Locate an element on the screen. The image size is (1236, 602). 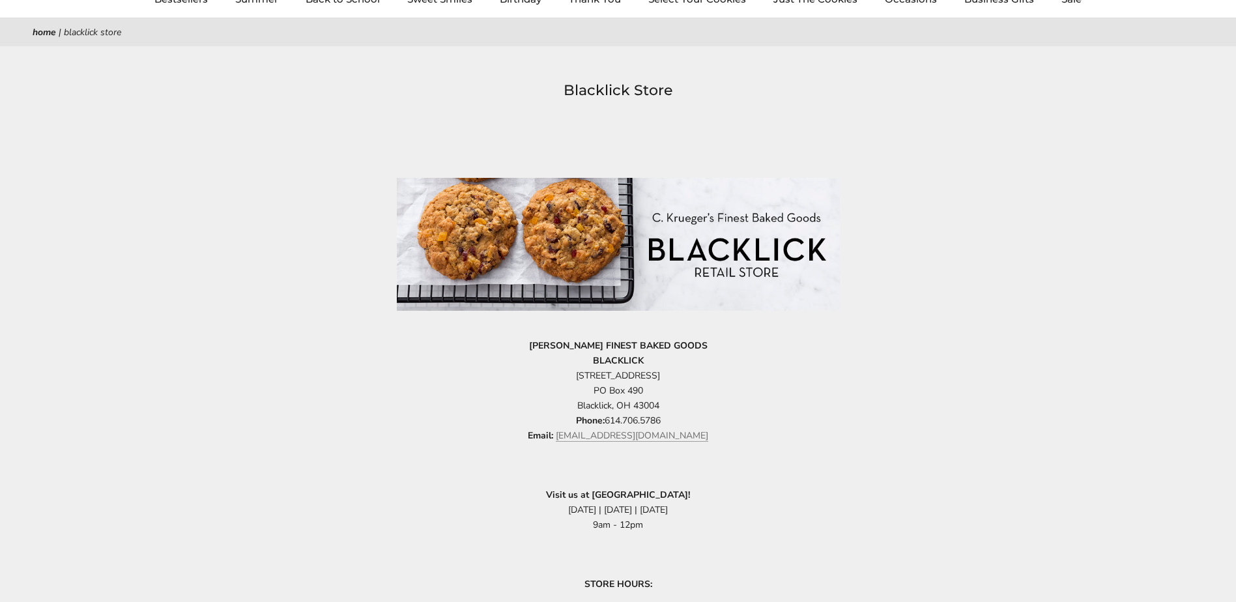
a: Home is located at coordinates (44, 32).